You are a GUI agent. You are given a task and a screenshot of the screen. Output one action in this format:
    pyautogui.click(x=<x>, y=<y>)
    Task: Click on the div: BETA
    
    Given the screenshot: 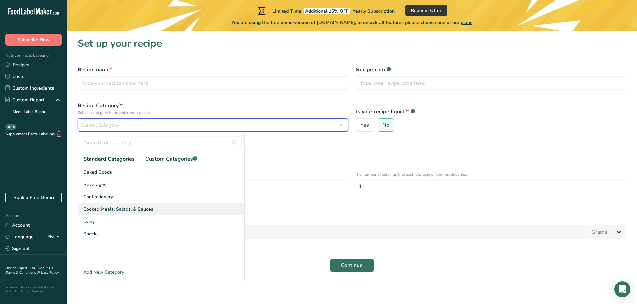 What is the action you would take?
    pyautogui.click(x=11, y=127)
    